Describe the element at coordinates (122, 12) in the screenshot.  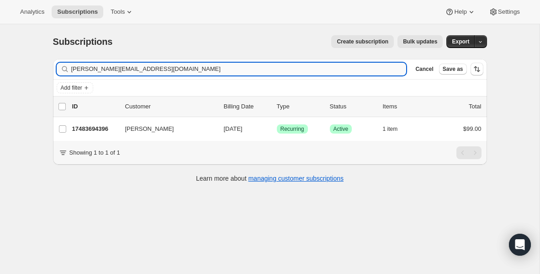
I see `button: Tools` at that location.